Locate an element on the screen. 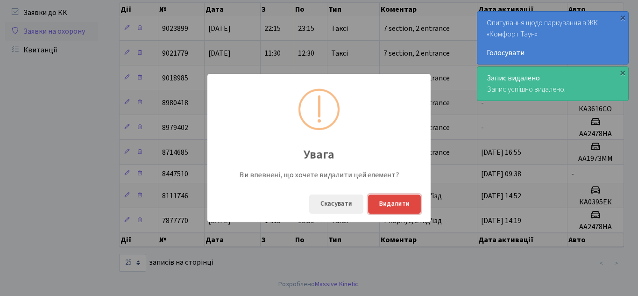 The width and height of the screenshot is (638, 296). div: Опитування щодо паркування в ЖК «Комфорт Таун» is located at coordinates (553, 38).